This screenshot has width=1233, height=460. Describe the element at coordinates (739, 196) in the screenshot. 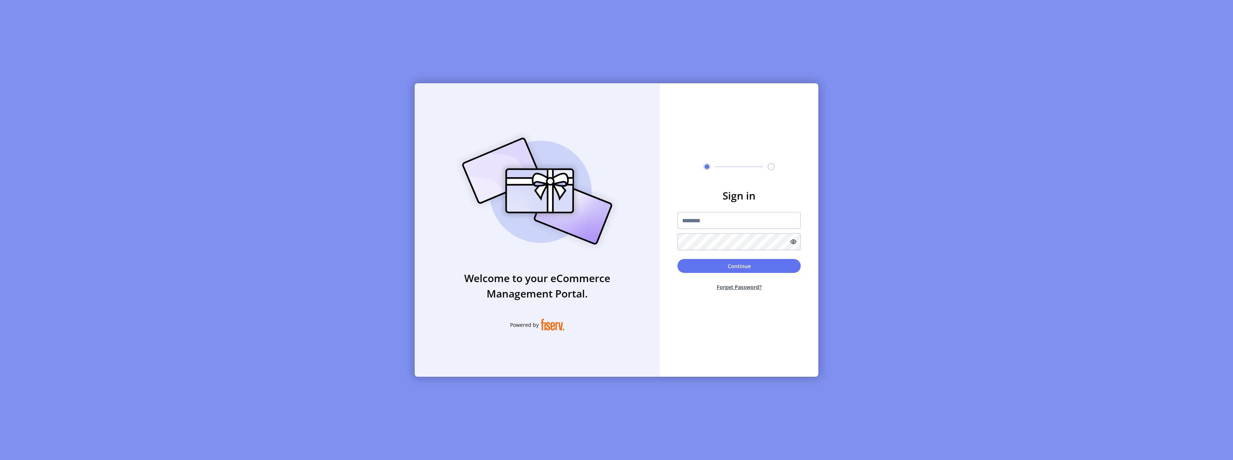

I see `h3: Sign in` at that location.